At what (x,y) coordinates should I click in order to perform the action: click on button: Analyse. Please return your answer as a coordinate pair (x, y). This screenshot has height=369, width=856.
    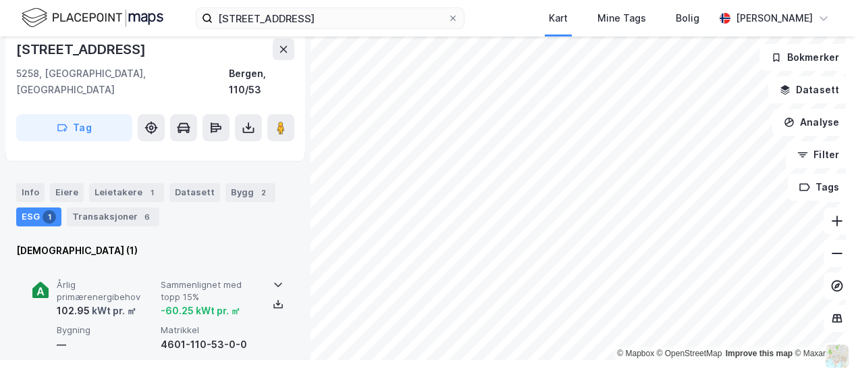
    Looking at the image, I should click on (812, 122).